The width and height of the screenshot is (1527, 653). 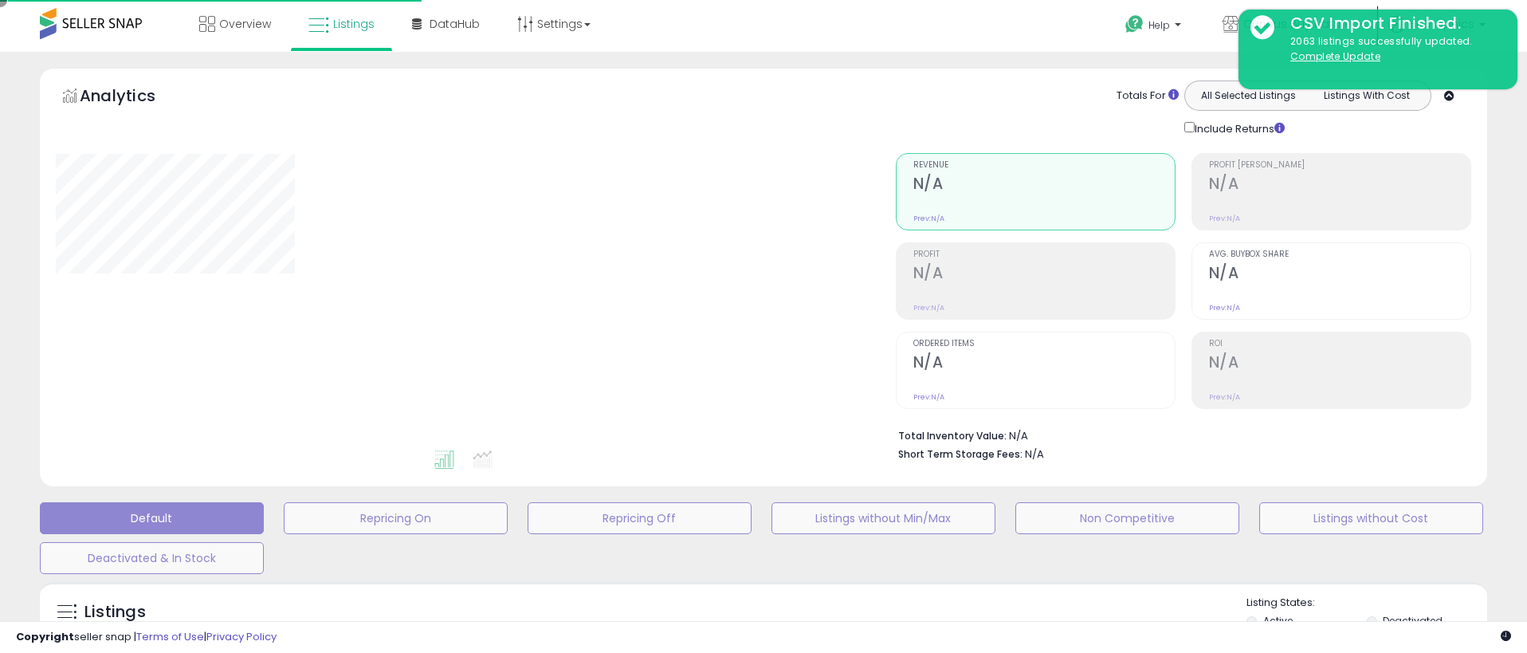 I want to click on span: Listings, so click(x=354, y=24).